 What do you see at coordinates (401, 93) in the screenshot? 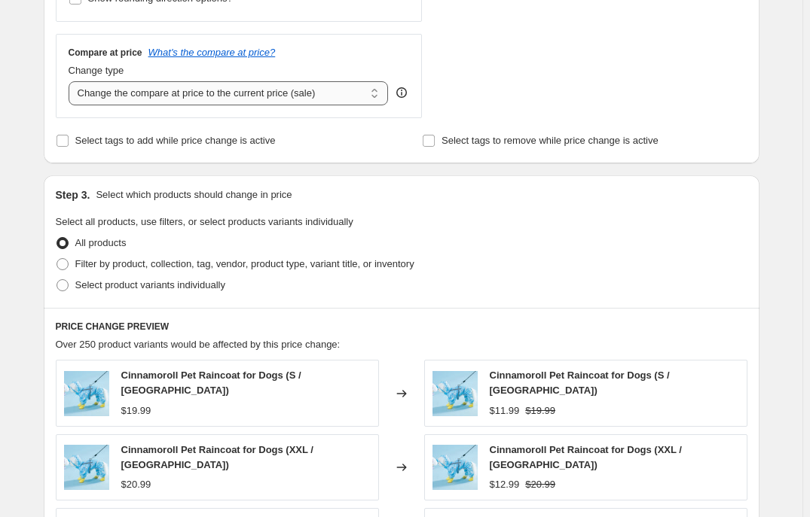
I see `div: help` at bounding box center [401, 93].